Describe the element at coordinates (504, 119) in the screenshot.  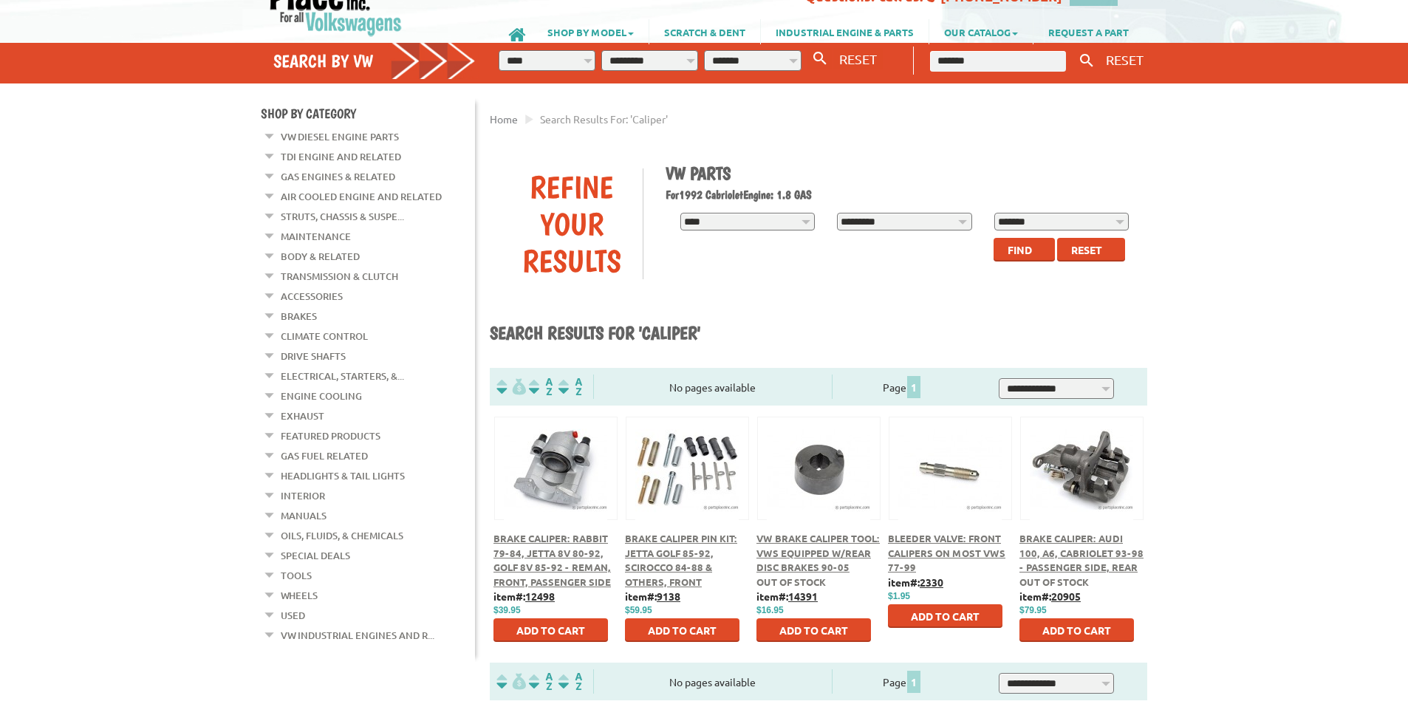
I see `a: Home` at that location.